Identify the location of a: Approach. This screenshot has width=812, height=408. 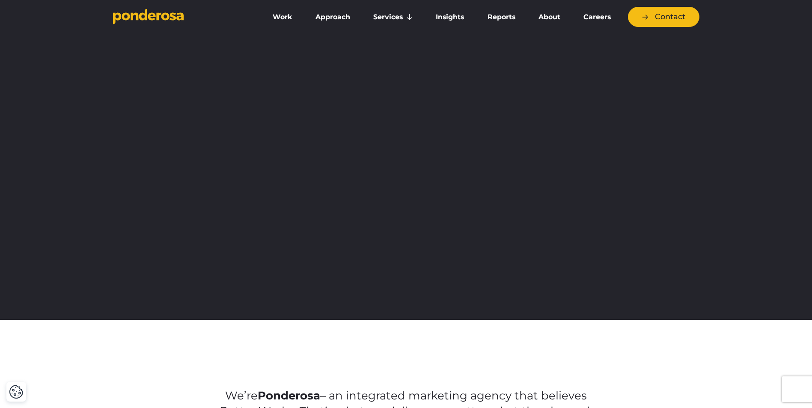
(333, 17).